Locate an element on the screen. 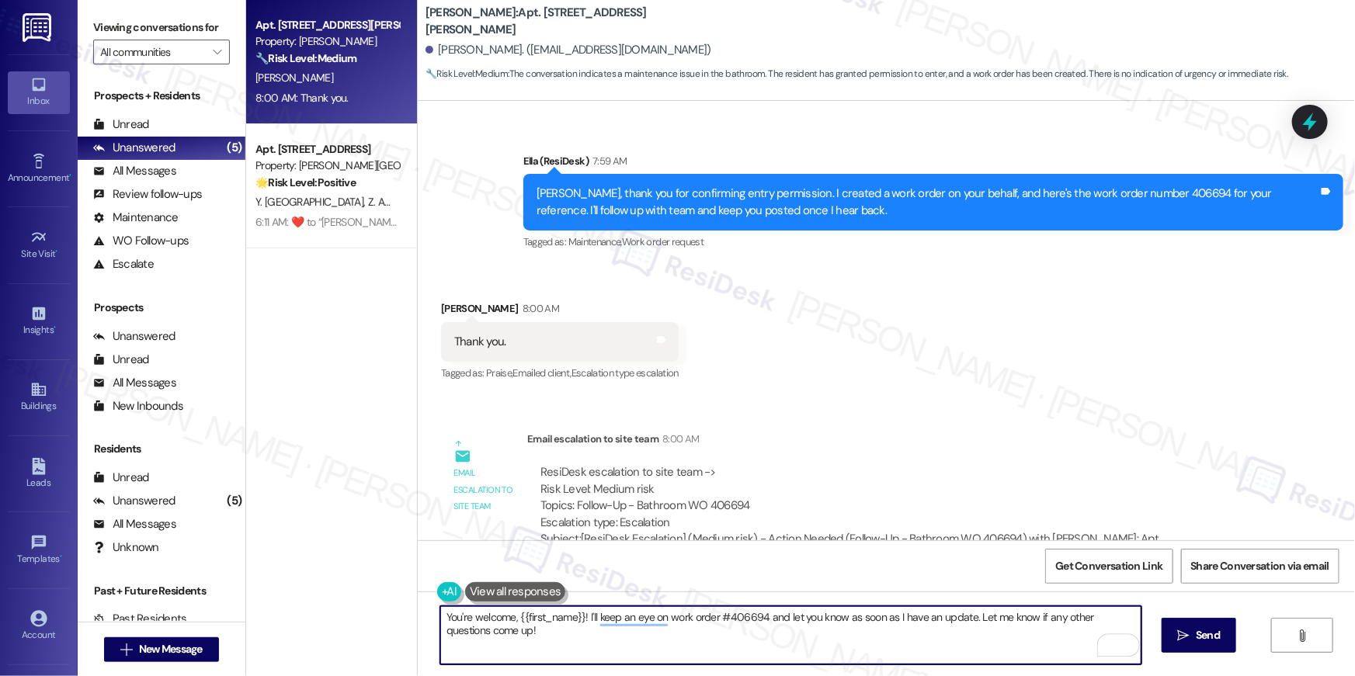  div: Review follow-ups is located at coordinates (147, 194).